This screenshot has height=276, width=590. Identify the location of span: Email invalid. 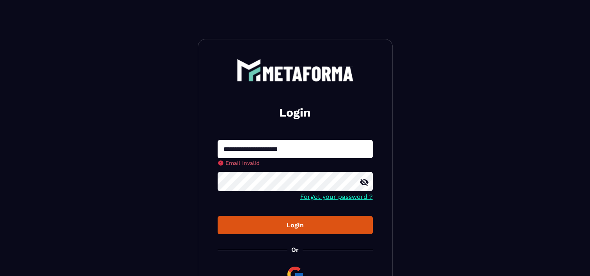
(242, 163).